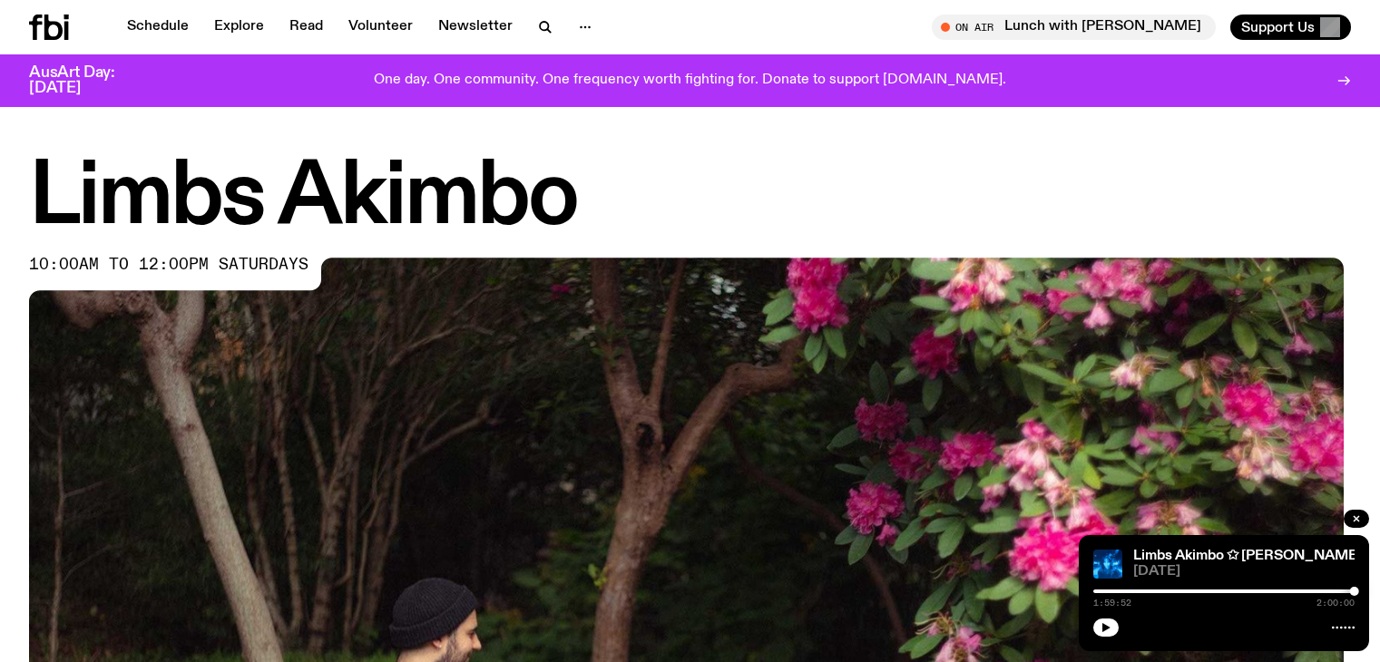 The height and width of the screenshot is (662, 1380). I want to click on span: 2:00:00, so click(1336, 603).